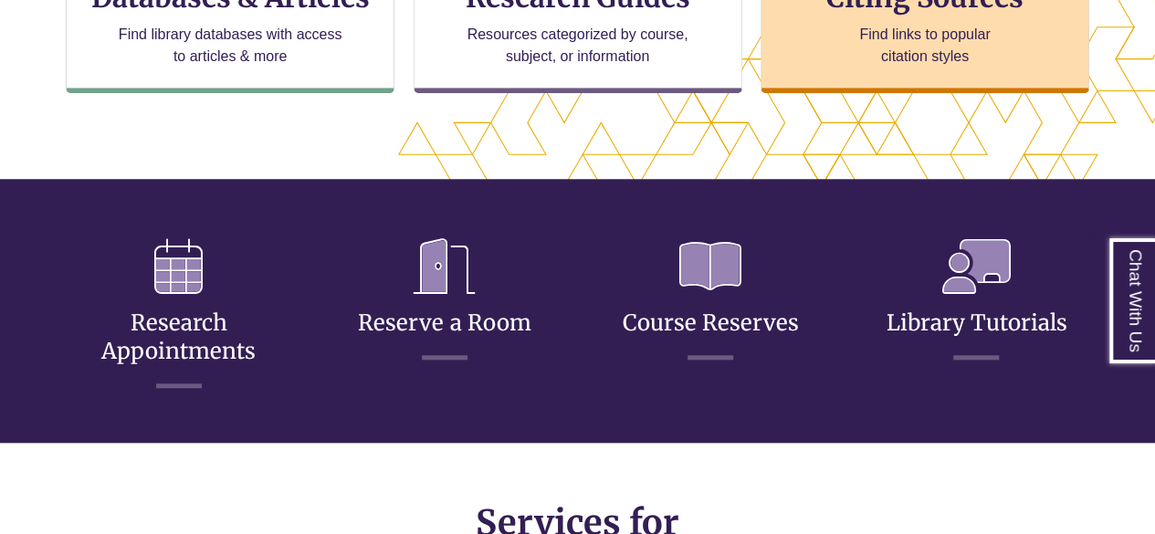  What do you see at coordinates (178, 315) in the screenshot?
I see `a: Research Appointments` at bounding box center [178, 315].